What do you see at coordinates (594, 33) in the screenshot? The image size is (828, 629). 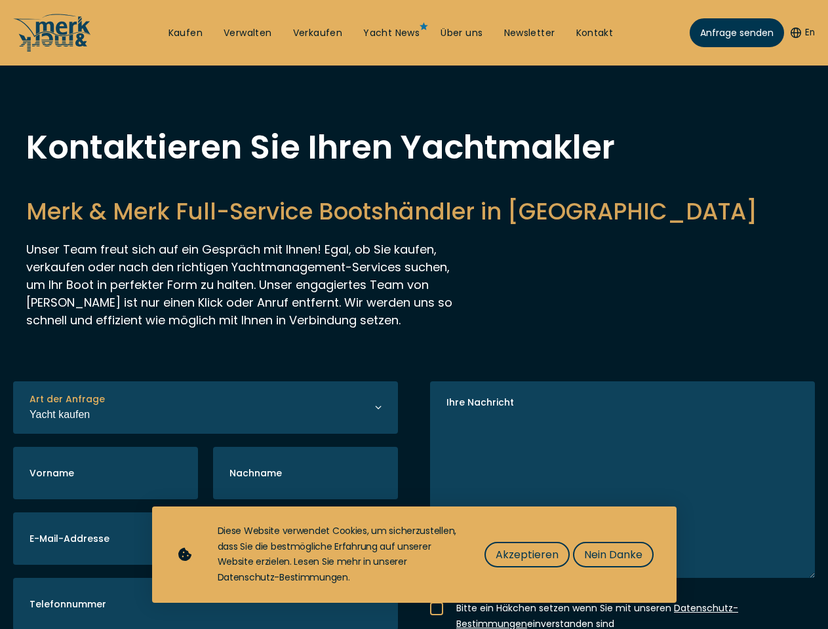 I see `a: Kontakt` at bounding box center [594, 33].